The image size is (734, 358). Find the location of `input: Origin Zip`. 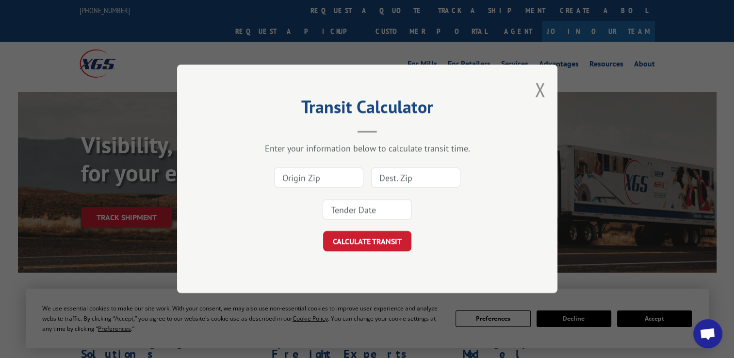

input: Origin Zip is located at coordinates (319, 178).